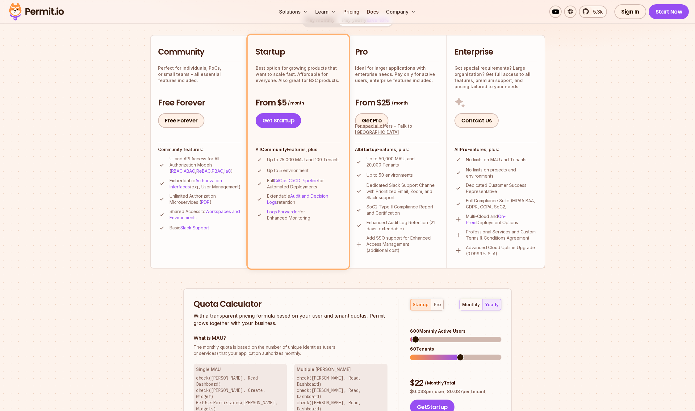 The image size is (695, 411). I want to click on p: No limits on projects and environments, so click(501, 173).